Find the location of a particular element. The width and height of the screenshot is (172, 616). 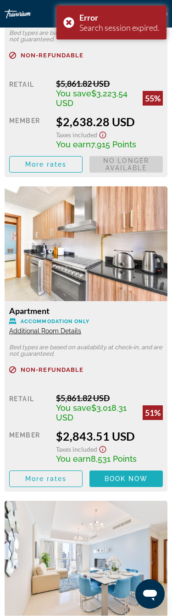

h3: Apartment is located at coordinates (86, 311).